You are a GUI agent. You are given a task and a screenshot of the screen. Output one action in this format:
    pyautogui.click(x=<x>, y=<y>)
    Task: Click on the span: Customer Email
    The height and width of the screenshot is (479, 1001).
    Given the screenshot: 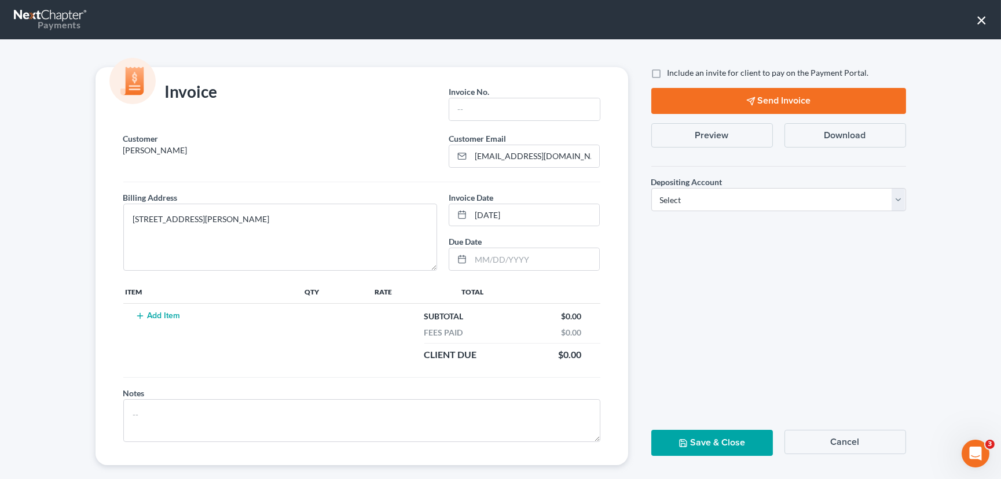 What is the action you would take?
    pyautogui.click(x=477, y=138)
    